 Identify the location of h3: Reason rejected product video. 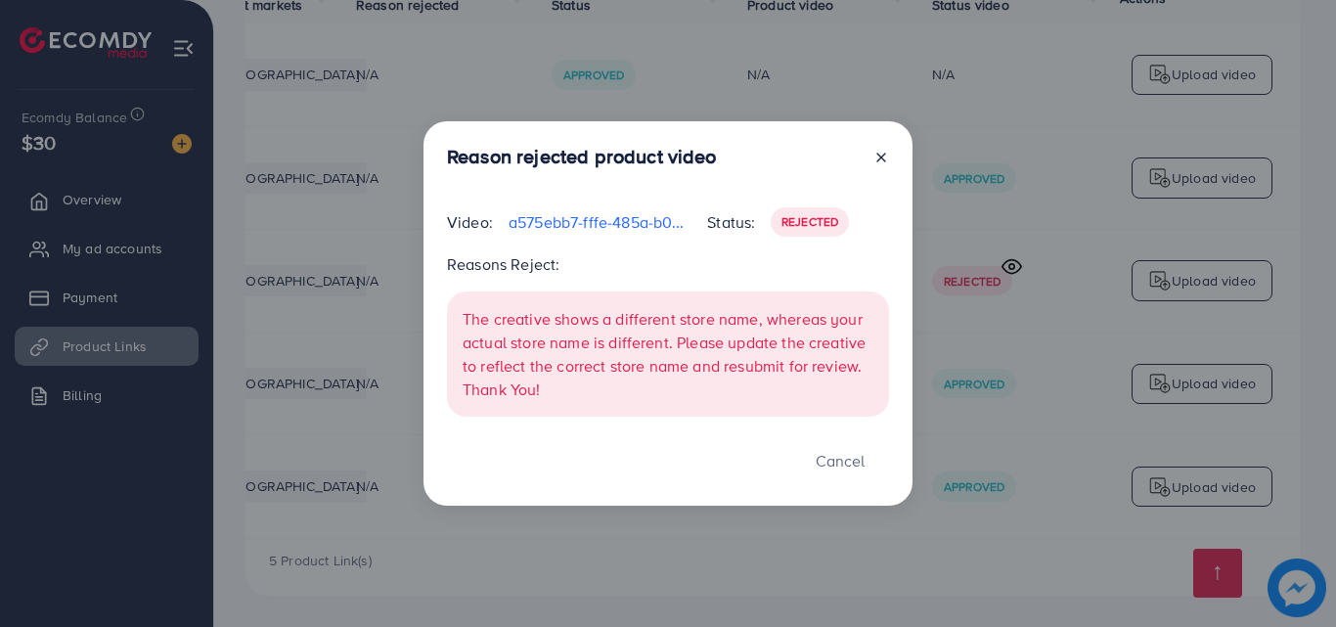
(582, 156).